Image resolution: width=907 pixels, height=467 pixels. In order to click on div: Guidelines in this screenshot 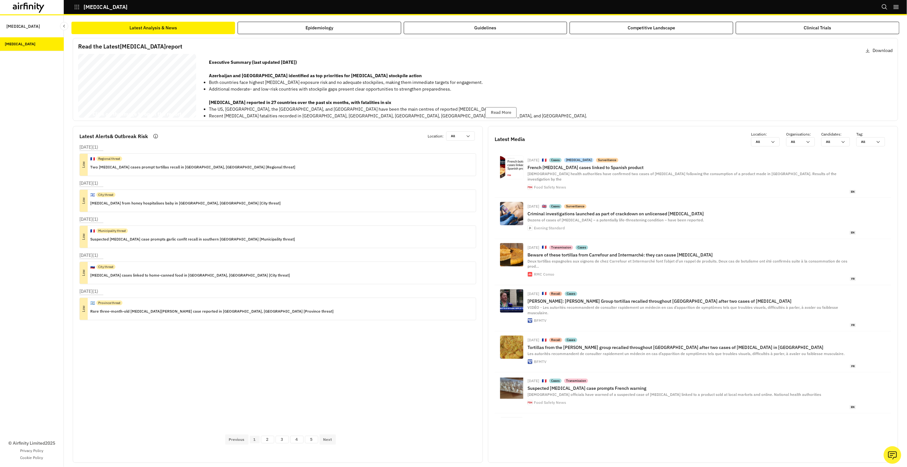, I will do `click(485, 28)`.